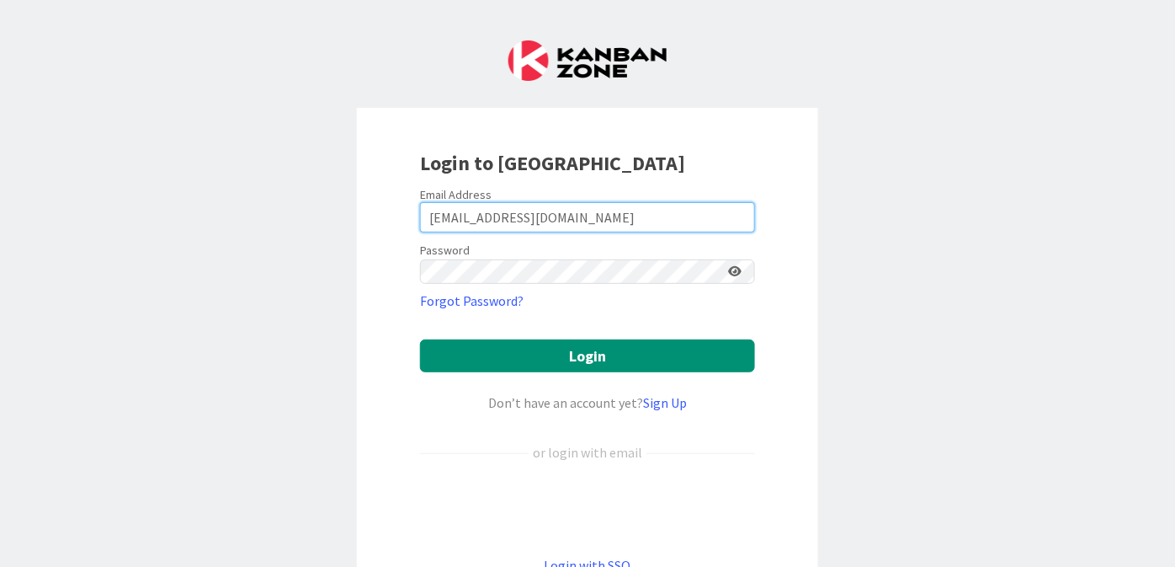  I want to click on img: Kanban Zone, so click(588, 61).